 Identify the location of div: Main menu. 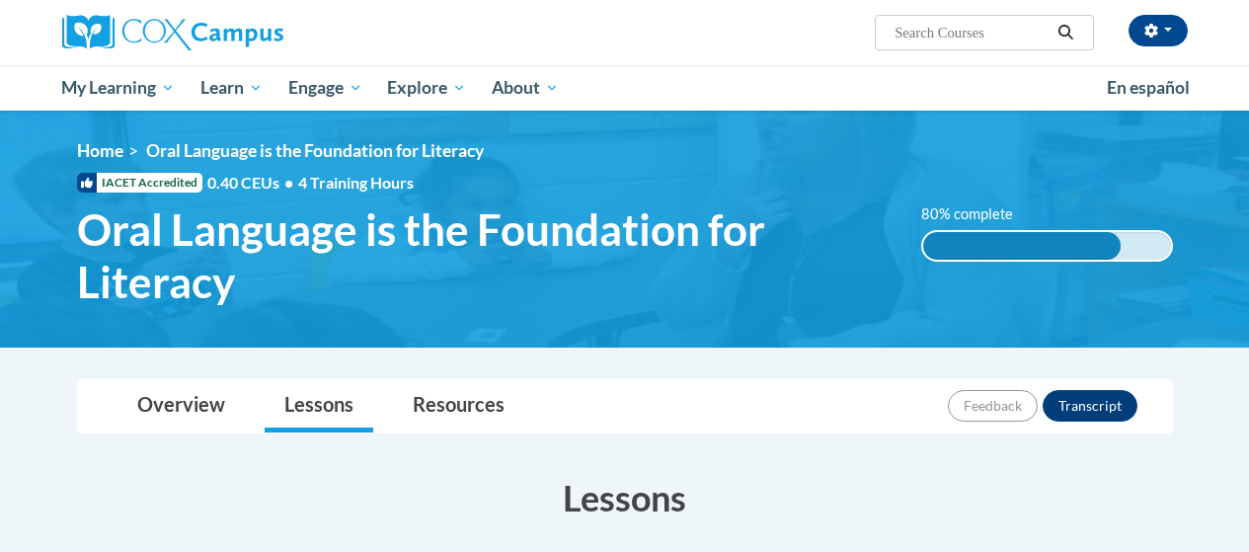
(625, 88).